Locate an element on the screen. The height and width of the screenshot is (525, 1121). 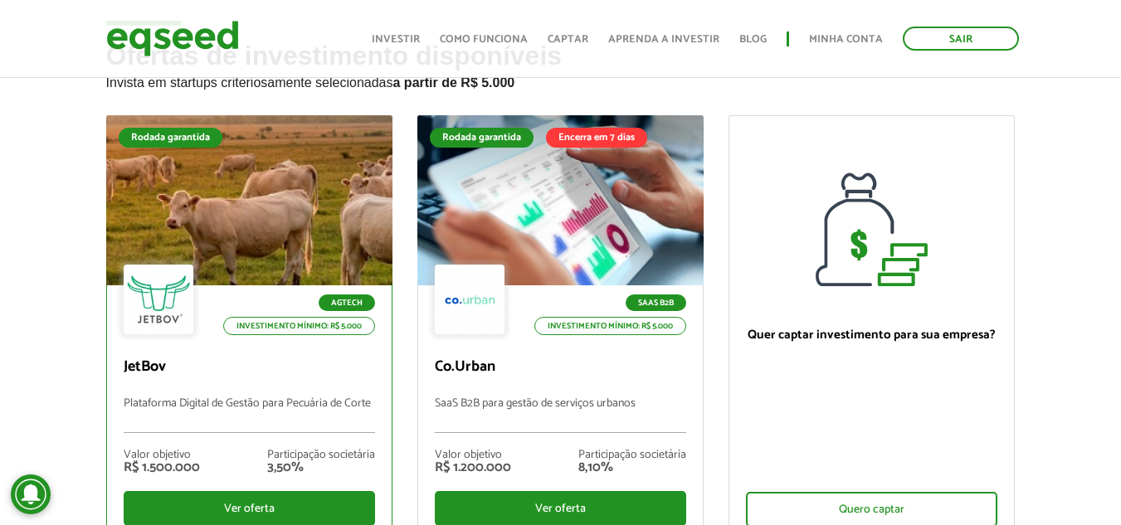
strong: a partir de R$ 5.000 is located at coordinates (454, 82).